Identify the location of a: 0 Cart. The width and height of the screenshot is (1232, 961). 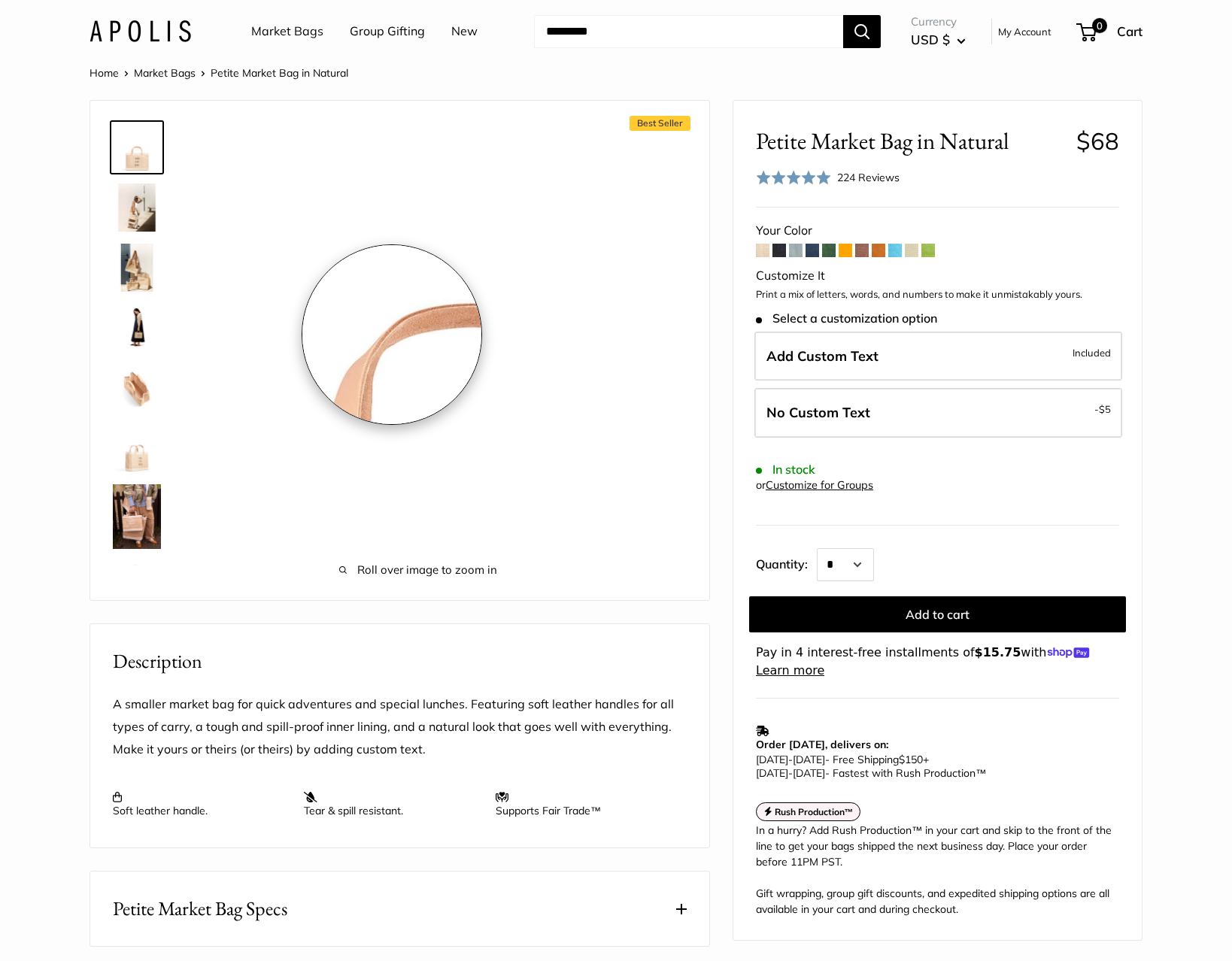
(1110, 32).